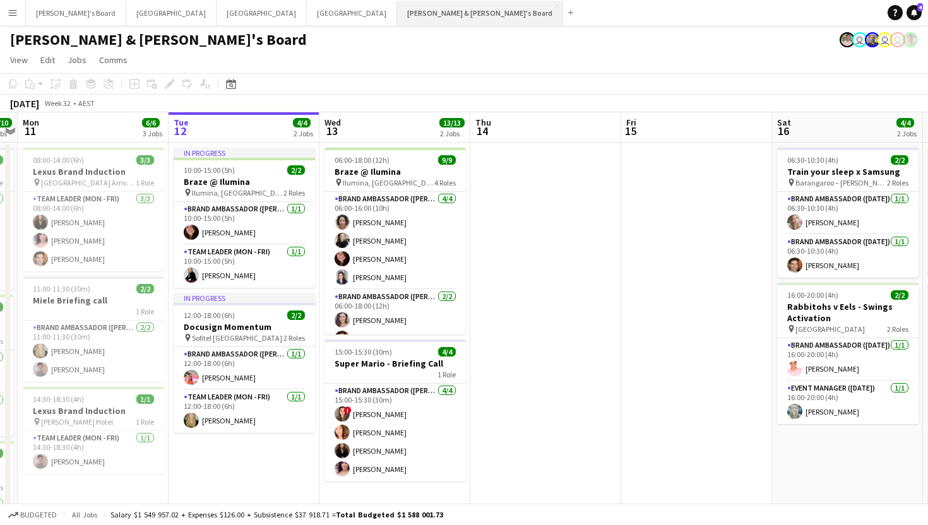 This screenshot has width=928, height=525. What do you see at coordinates (859, 40) in the screenshot?
I see `app-user-avatar: Tennille Moore` at bounding box center [859, 40].